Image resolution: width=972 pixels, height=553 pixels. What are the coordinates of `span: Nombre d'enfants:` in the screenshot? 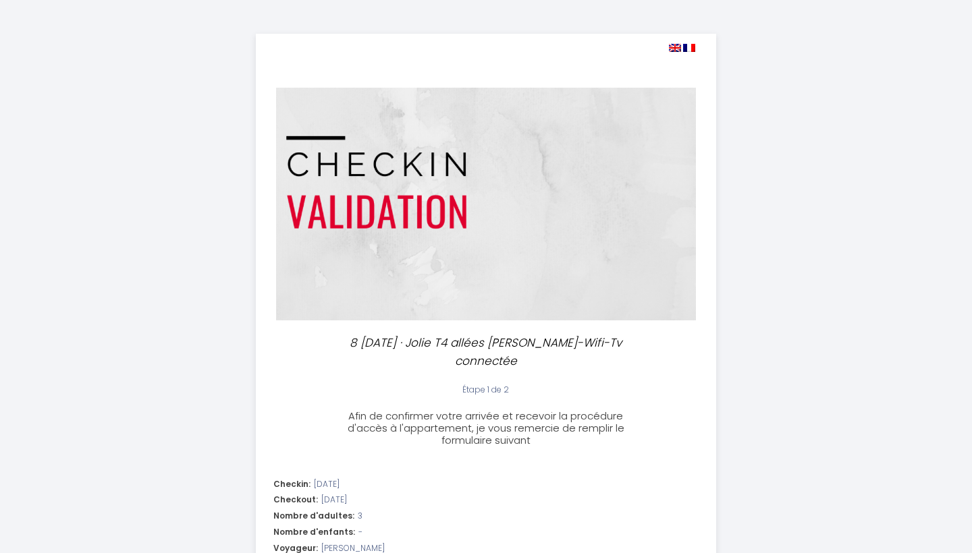 It's located at (314, 532).